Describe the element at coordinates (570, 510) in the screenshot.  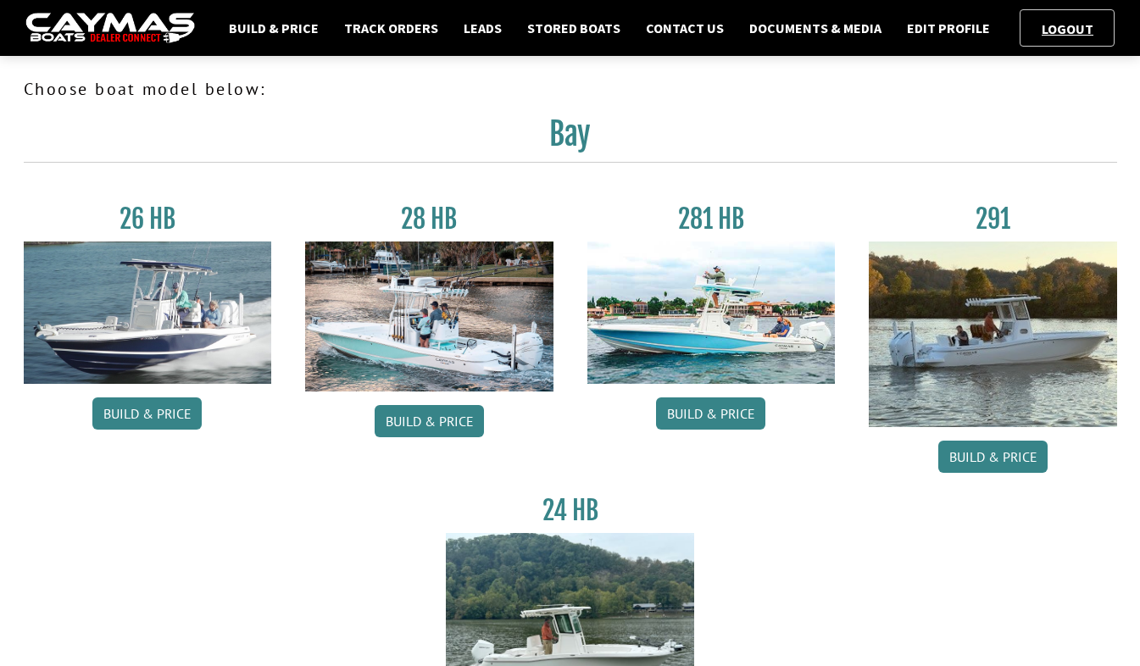
I see `h3: 24 HB` at that location.